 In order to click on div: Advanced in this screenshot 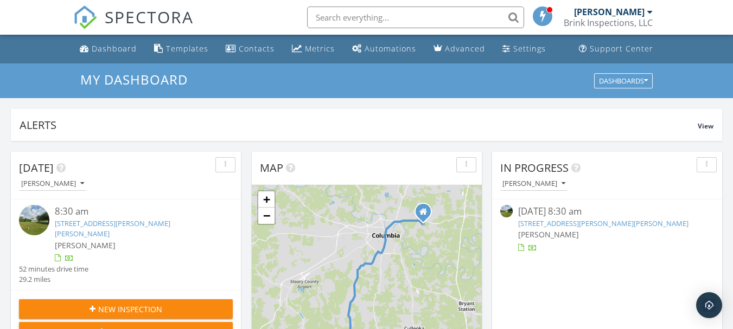, I will do `click(465, 48)`.